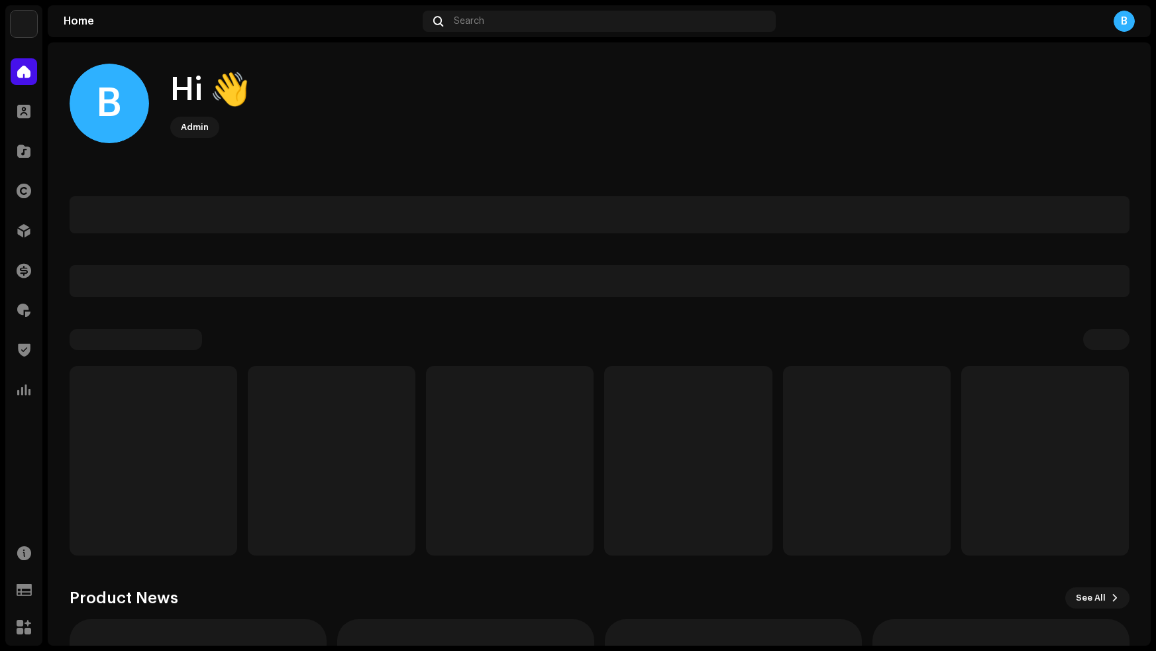 Image resolution: width=1156 pixels, height=651 pixels. I want to click on img: 2df20071-446d-447b-8888-ce1274353b08, so click(24, 24).